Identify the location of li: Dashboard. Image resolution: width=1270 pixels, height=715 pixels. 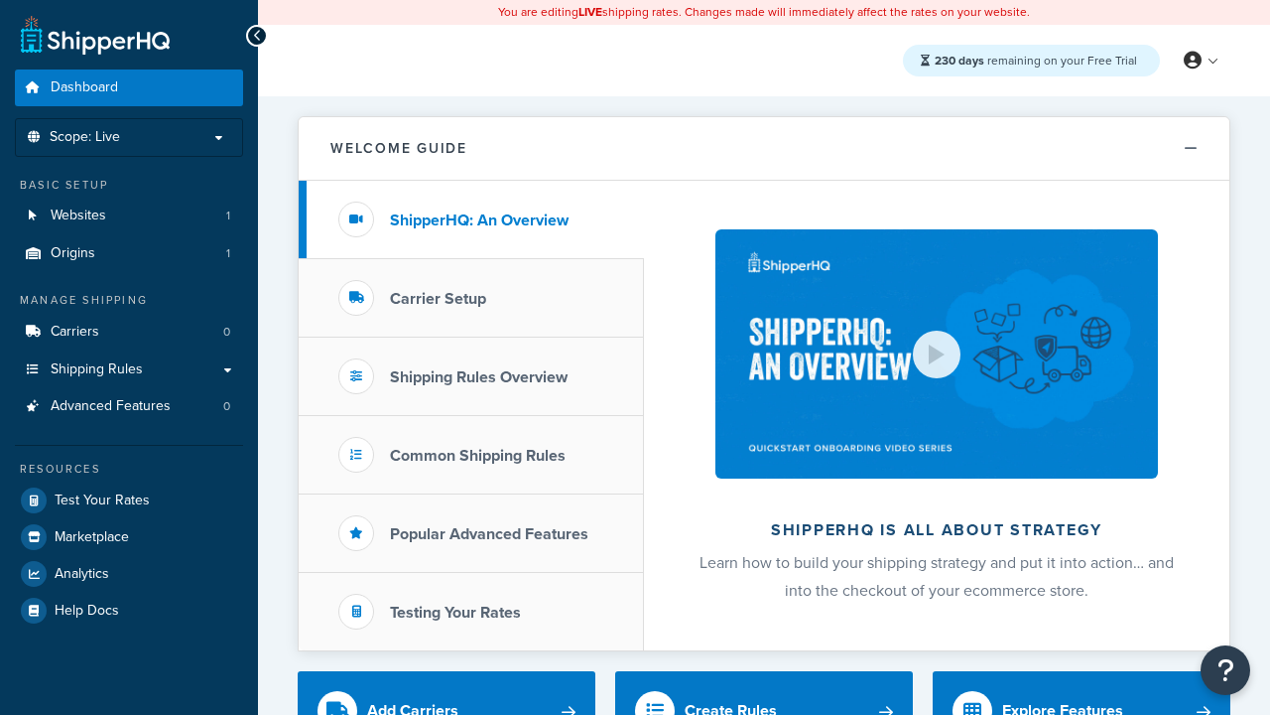
(129, 87).